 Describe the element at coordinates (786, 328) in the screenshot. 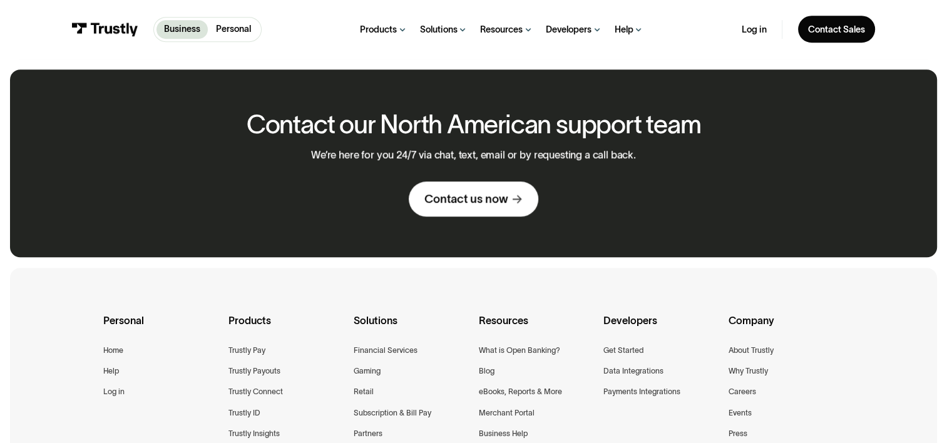

I see `div: Company` at that location.